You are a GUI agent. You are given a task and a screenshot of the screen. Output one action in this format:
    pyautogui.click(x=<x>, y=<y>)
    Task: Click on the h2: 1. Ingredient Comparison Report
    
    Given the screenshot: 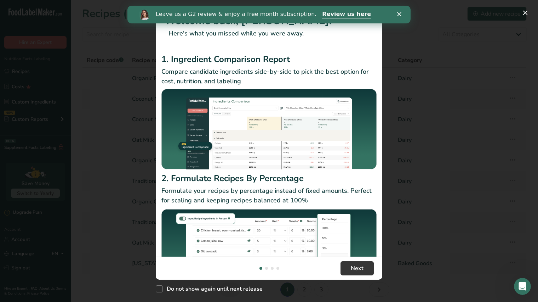 What is the action you would take?
    pyautogui.click(x=269, y=59)
    